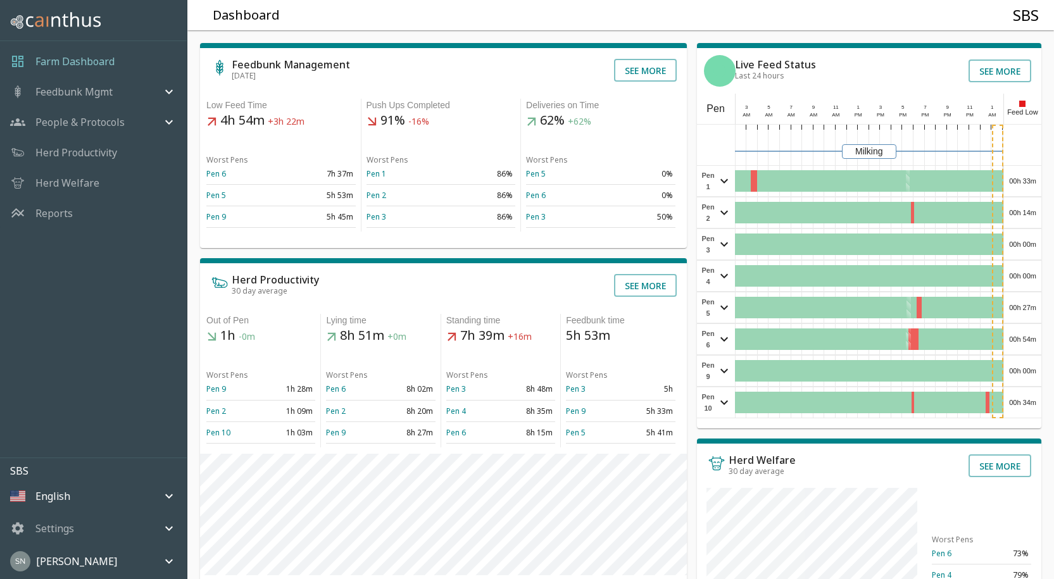 The width and height of the screenshot is (1054, 579). Describe the element at coordinates (98, 471) in the screenshot. I see `p: SBS` at that location.